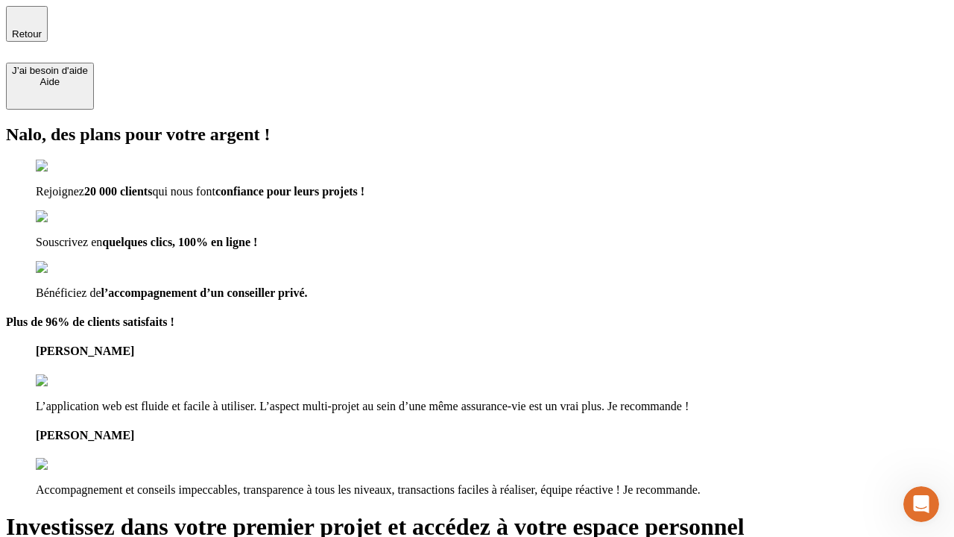 This screenshot has height=537, width=954. What do you see at coordinates (69, 292) in the screenshot?
I see `span: Bénéficiez de` at bounding box center [69, 292].